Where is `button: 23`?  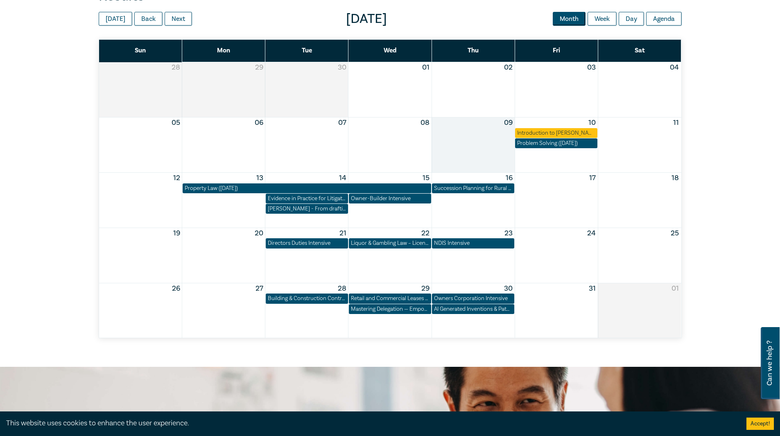
button: 23 is located at coordinates (509, 234).